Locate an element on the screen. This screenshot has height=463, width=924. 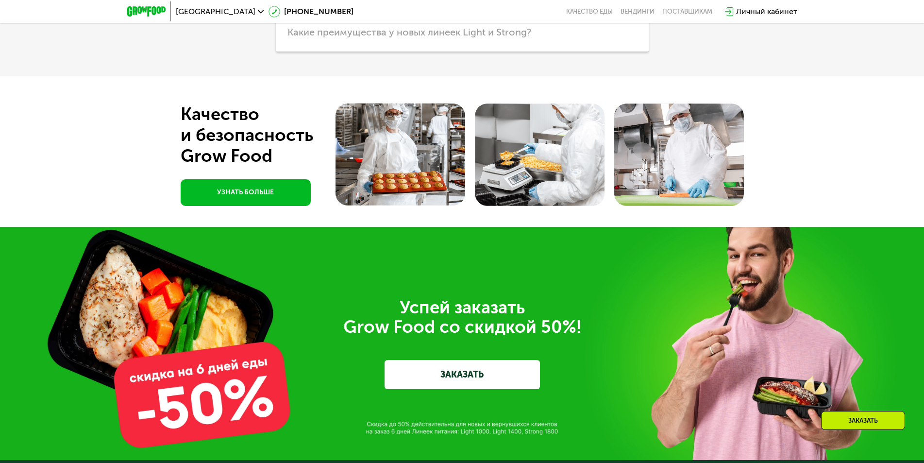
div: Личный кабинет is located at coordinates (767, 12).